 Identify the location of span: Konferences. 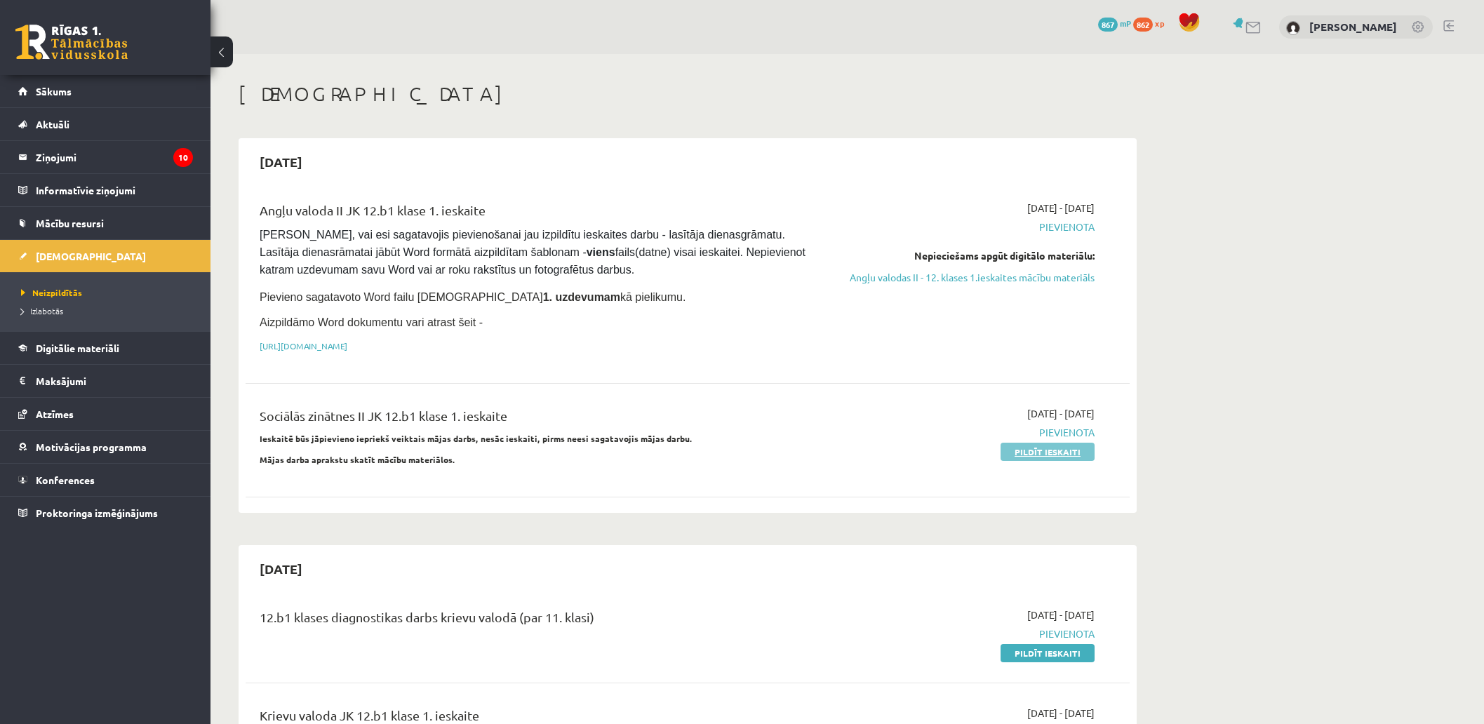
(65, 480).